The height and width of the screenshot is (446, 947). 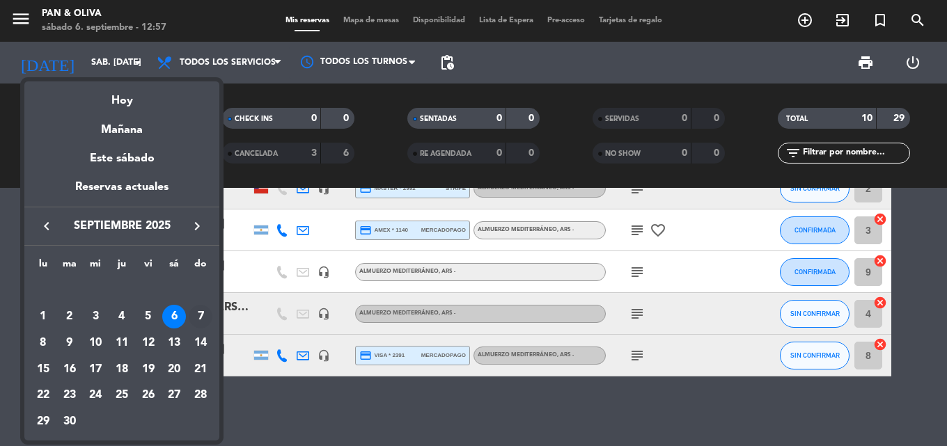 I want to click on td: 24 de septiembre de 2025, so click(x=95, y=396).